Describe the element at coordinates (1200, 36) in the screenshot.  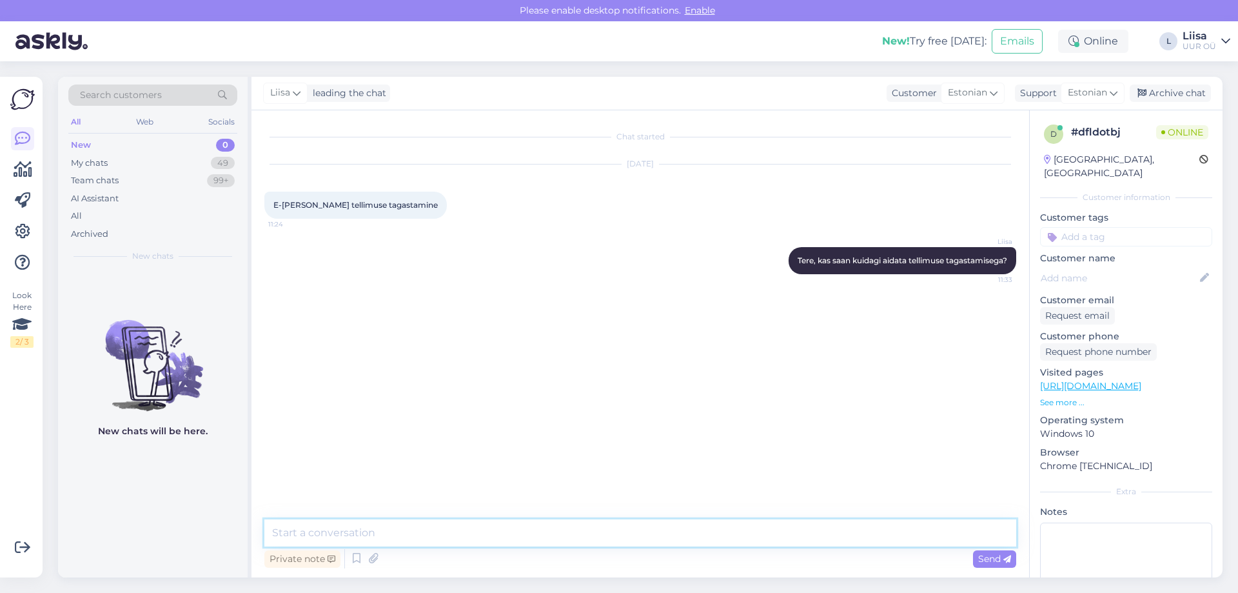
I see `div: Liisa` at that location.